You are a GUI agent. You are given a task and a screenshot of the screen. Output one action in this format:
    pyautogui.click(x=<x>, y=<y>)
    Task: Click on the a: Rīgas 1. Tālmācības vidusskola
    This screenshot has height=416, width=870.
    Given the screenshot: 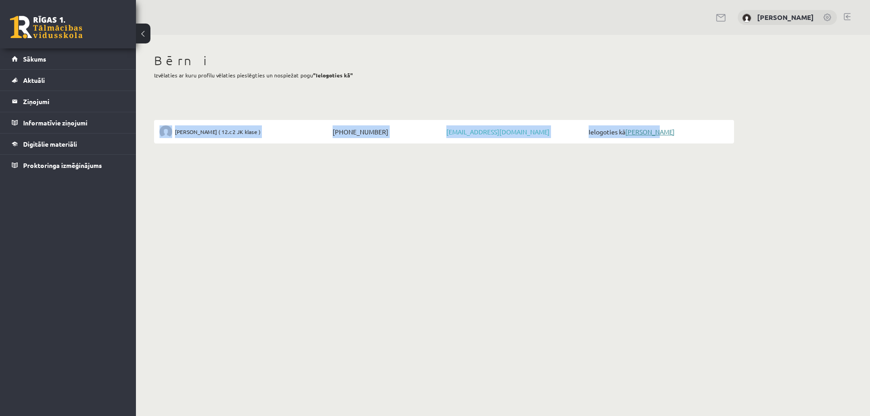 What is the action you would take?
    pyautogui.click(x=46, y=27)
    